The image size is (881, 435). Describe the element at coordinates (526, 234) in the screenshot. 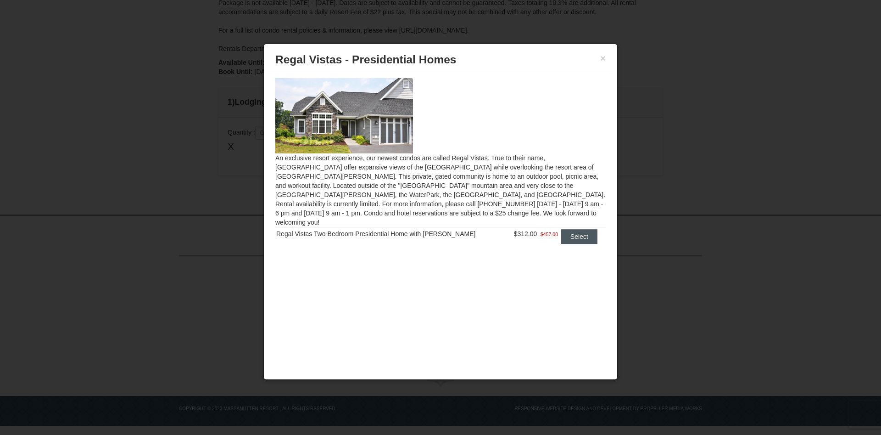

I see `span: $312.00` at that location.